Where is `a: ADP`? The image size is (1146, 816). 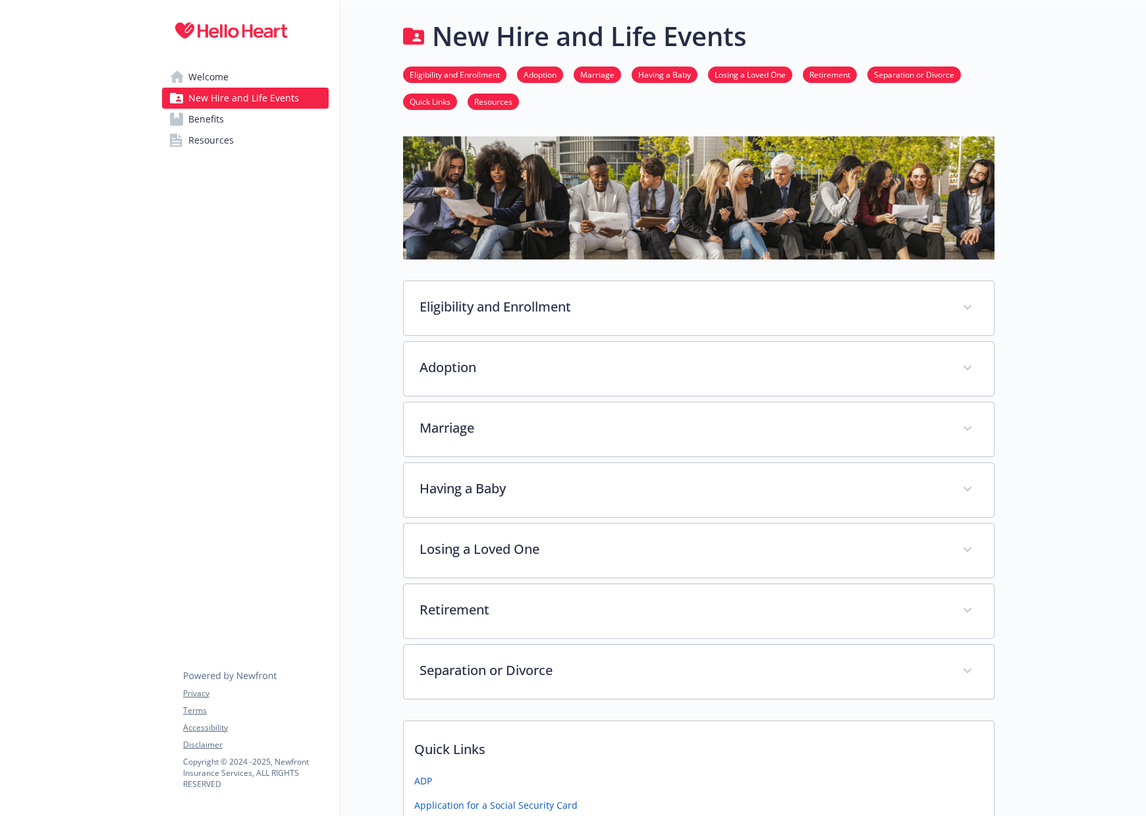
a: ADP is located at coordinates (423, 780).